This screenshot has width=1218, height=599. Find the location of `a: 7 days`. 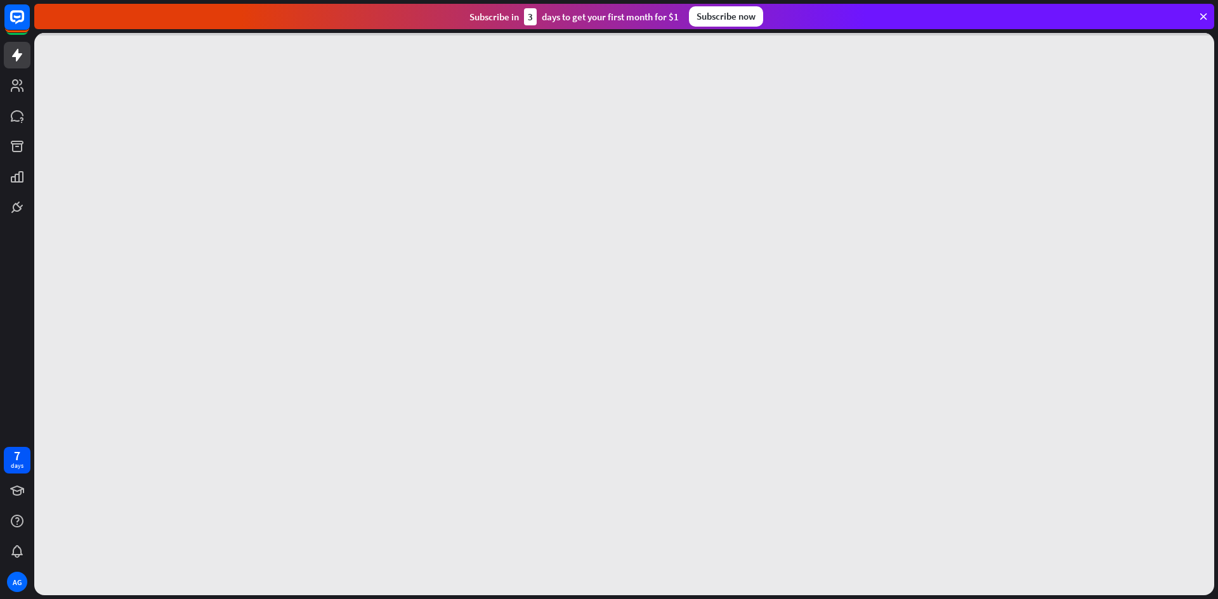

a: 7 days is located at coordinates (17, 460).